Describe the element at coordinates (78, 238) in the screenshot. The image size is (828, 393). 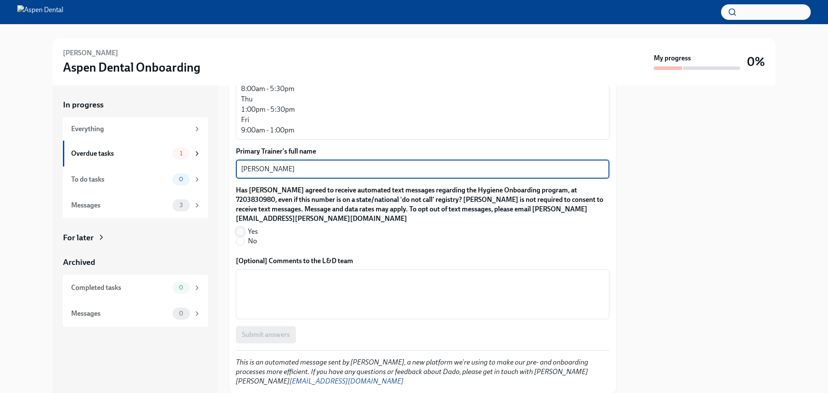
I see `div: For later` at that location.